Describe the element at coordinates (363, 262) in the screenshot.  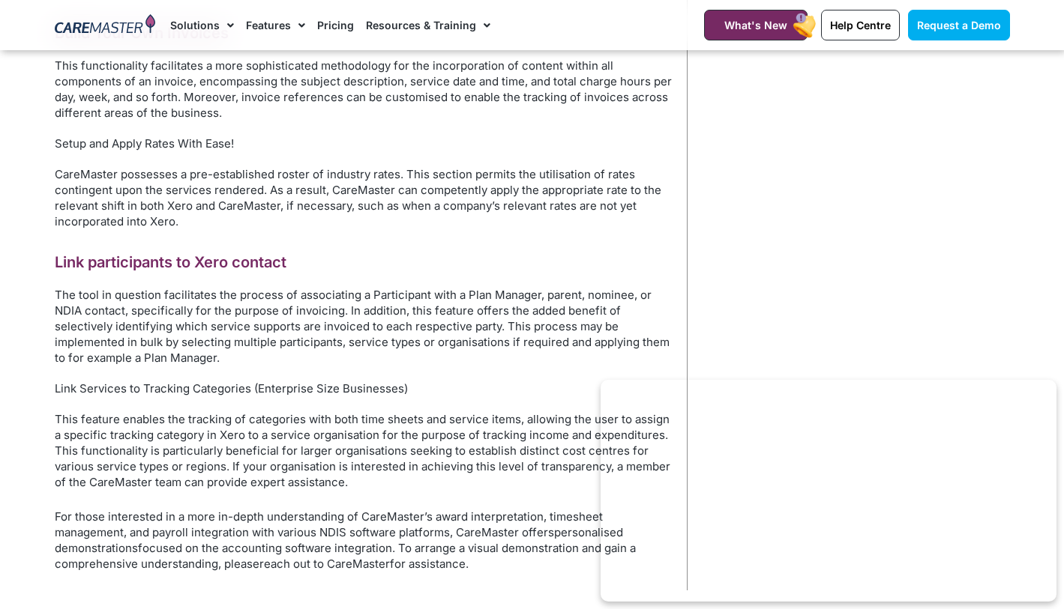
I see `h2: Link participants to Xero contact` at that location.